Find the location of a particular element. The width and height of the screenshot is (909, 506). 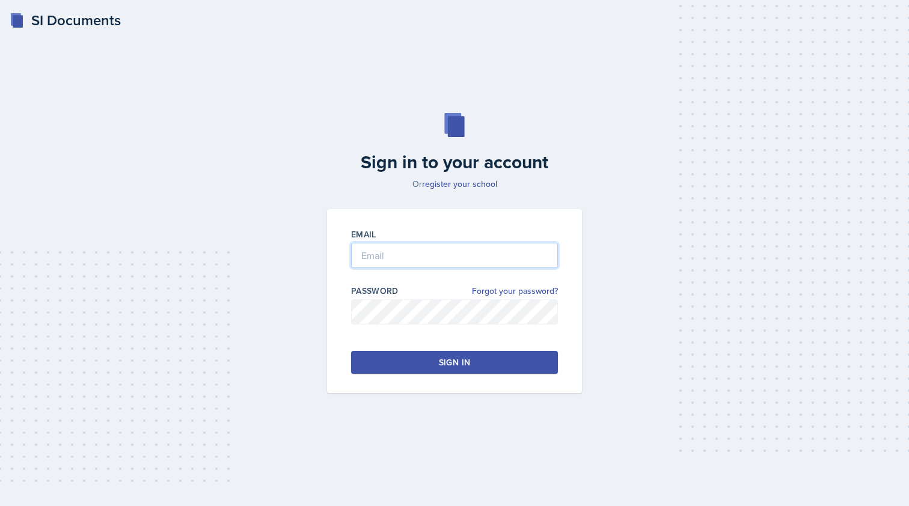

h2: Sign in to your account is located at coordinates (455, 162).